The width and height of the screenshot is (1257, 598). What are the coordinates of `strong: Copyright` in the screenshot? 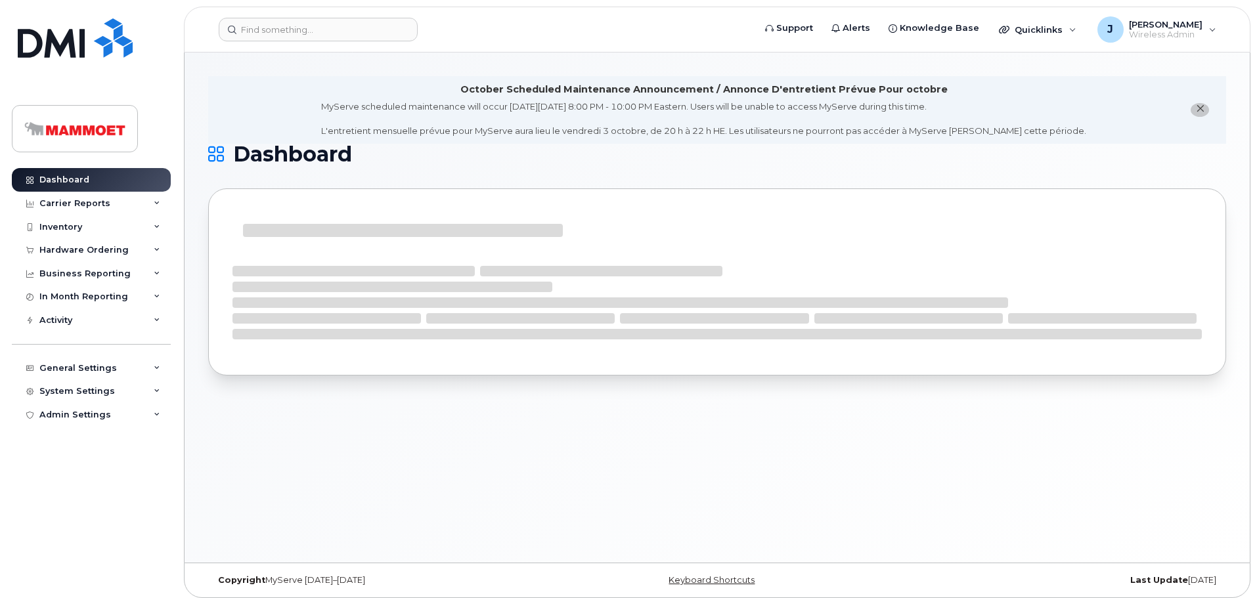 It's located at (242, 580).